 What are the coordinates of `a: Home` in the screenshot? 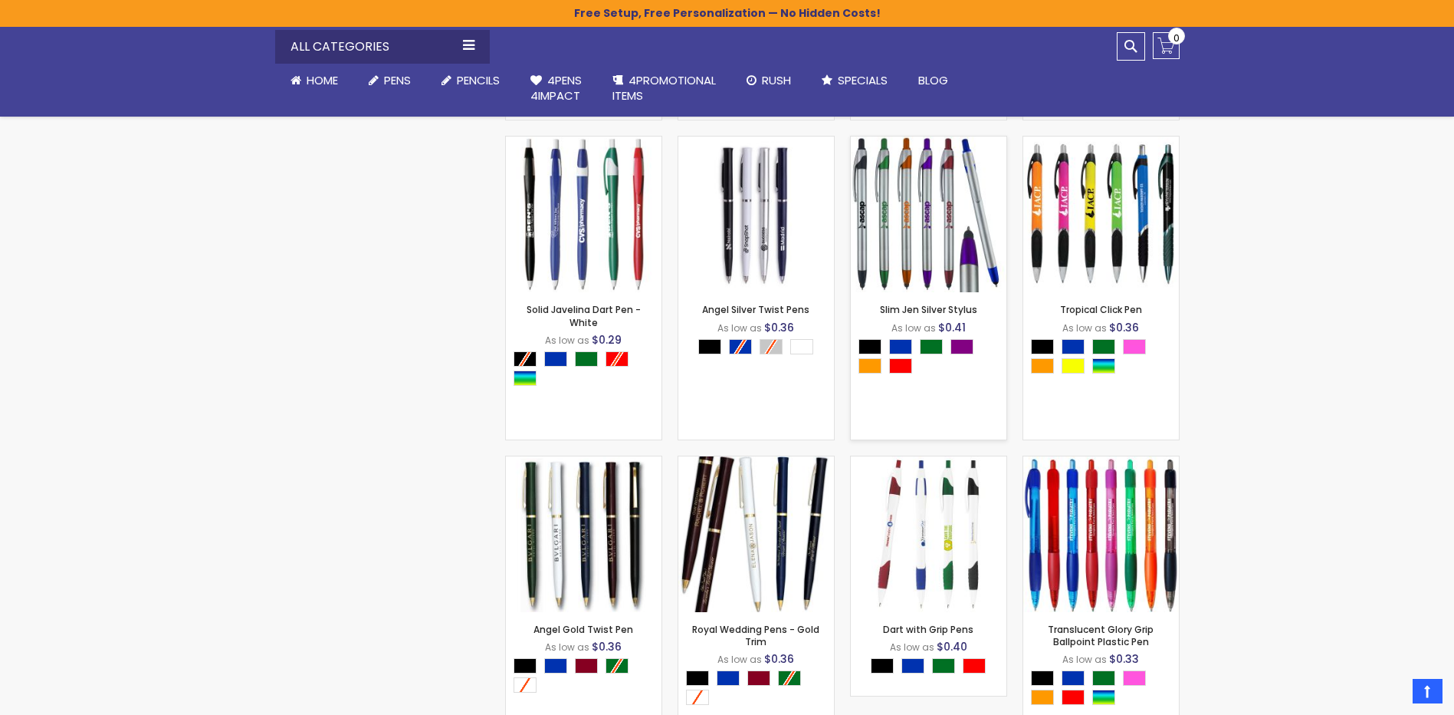 It's located at (314, 81).